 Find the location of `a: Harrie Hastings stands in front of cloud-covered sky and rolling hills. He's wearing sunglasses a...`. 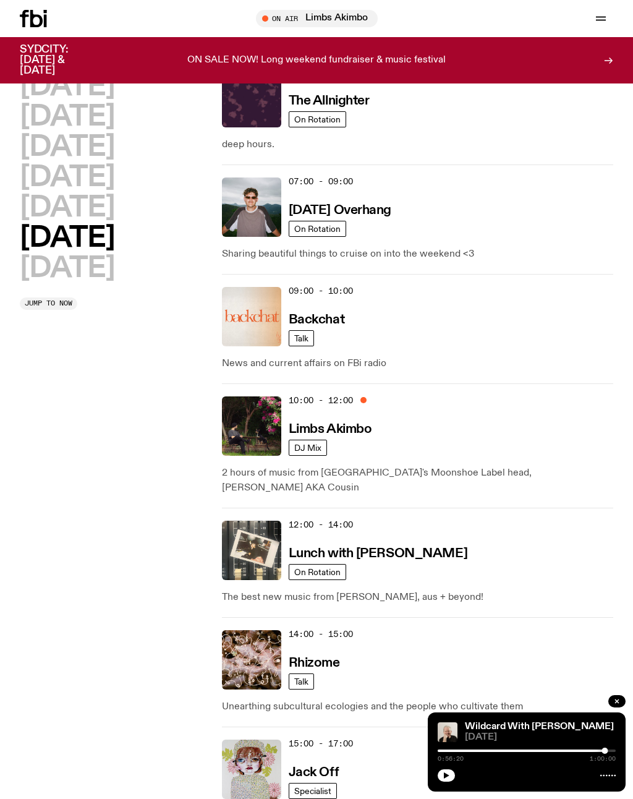

a: Harrie Hastings stands in front of cloud-covered sky and rolling hills. He's wearing sunglasses a... is located at coordinates (252, 207).